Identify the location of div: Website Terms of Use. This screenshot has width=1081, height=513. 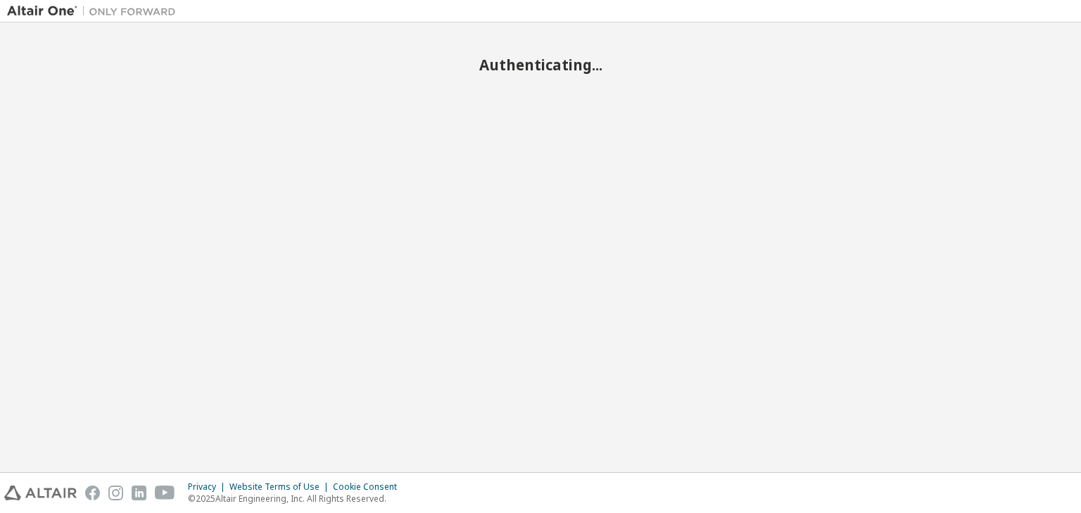
(281, 487).